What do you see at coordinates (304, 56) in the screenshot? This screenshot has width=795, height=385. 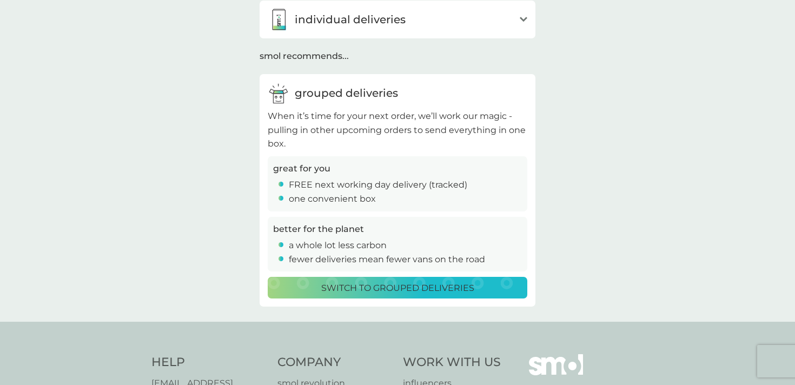 I see `p: smol recommends...` at bounding box center [304, 56].